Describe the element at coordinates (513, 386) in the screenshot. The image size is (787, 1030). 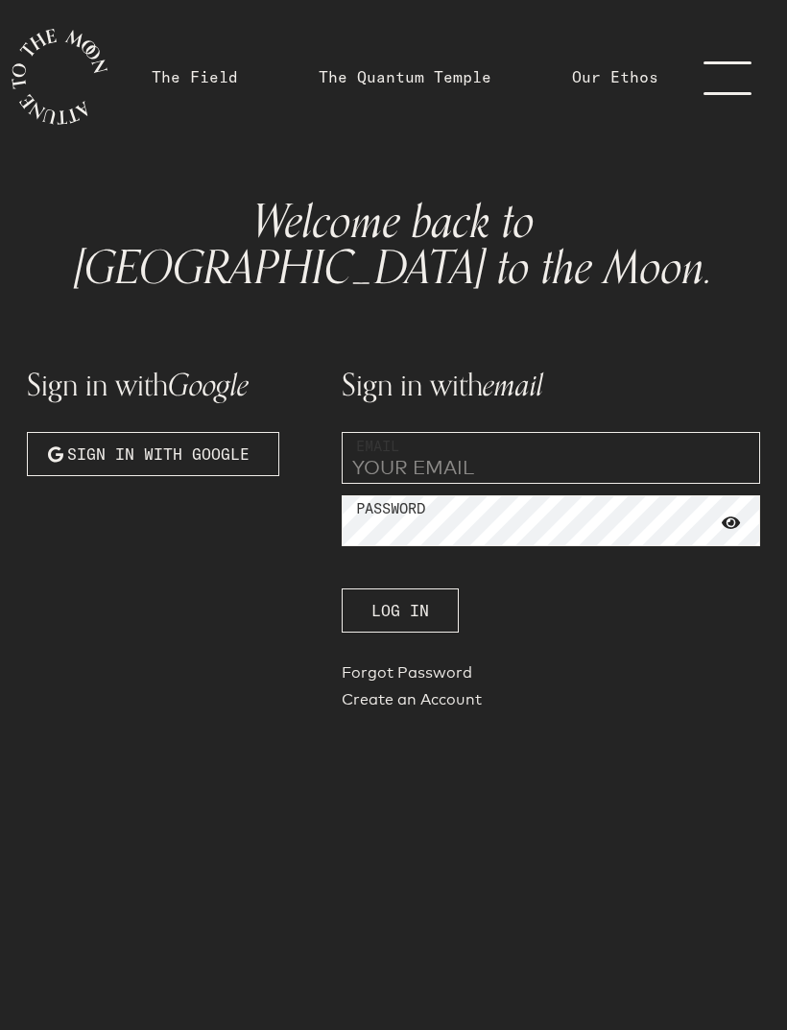
I see `span: email` at that location.